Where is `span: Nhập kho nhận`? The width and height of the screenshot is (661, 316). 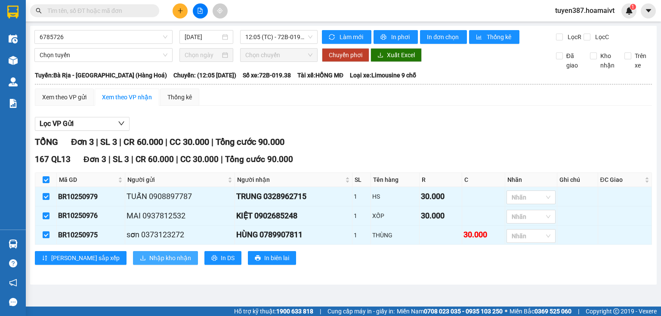
span: Nhập kho nhận is located at coordinates (170, 258).